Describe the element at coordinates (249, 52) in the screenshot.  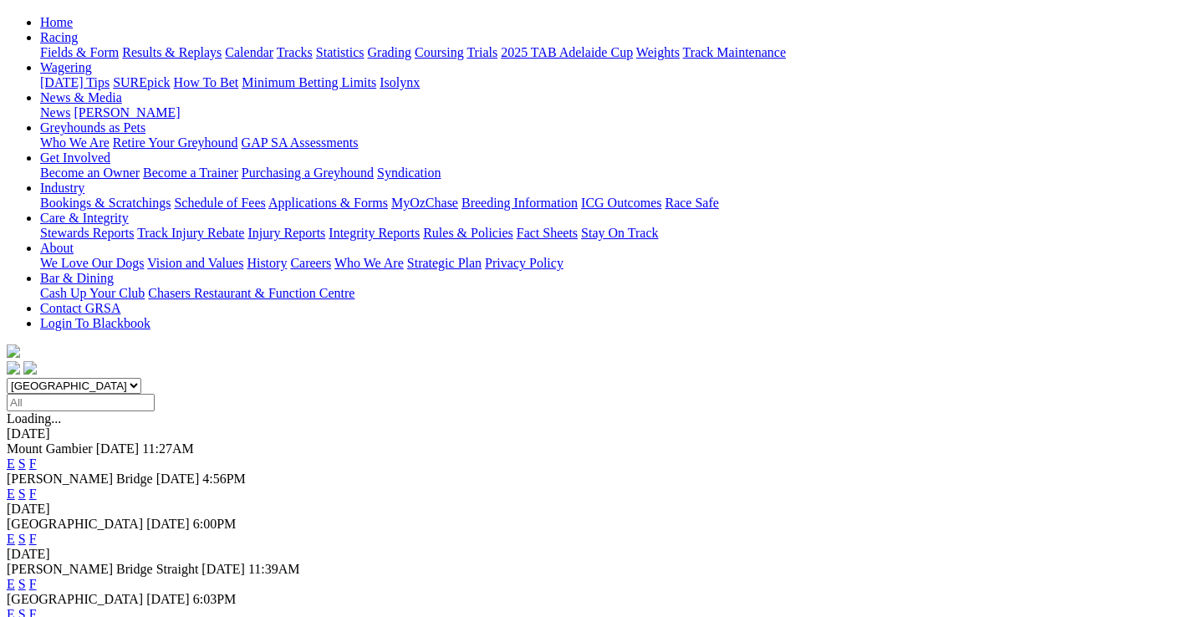
I see `a: Calendar` at that location.